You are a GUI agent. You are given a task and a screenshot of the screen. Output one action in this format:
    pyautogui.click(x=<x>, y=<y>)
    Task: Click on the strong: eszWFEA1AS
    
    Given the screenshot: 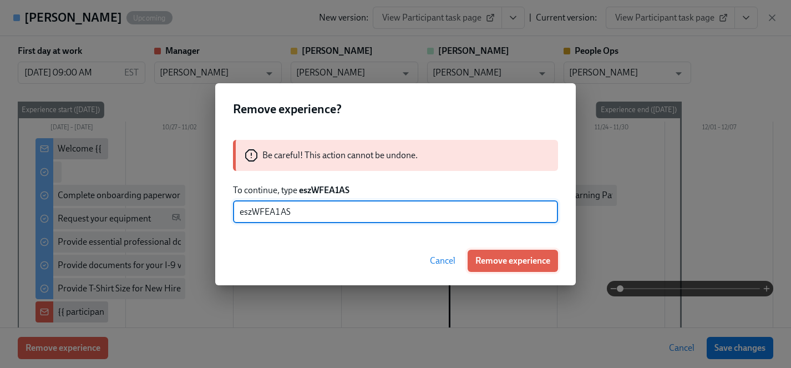 What is the action you would take?
    pyautogui.click(x=324, y=190)
    